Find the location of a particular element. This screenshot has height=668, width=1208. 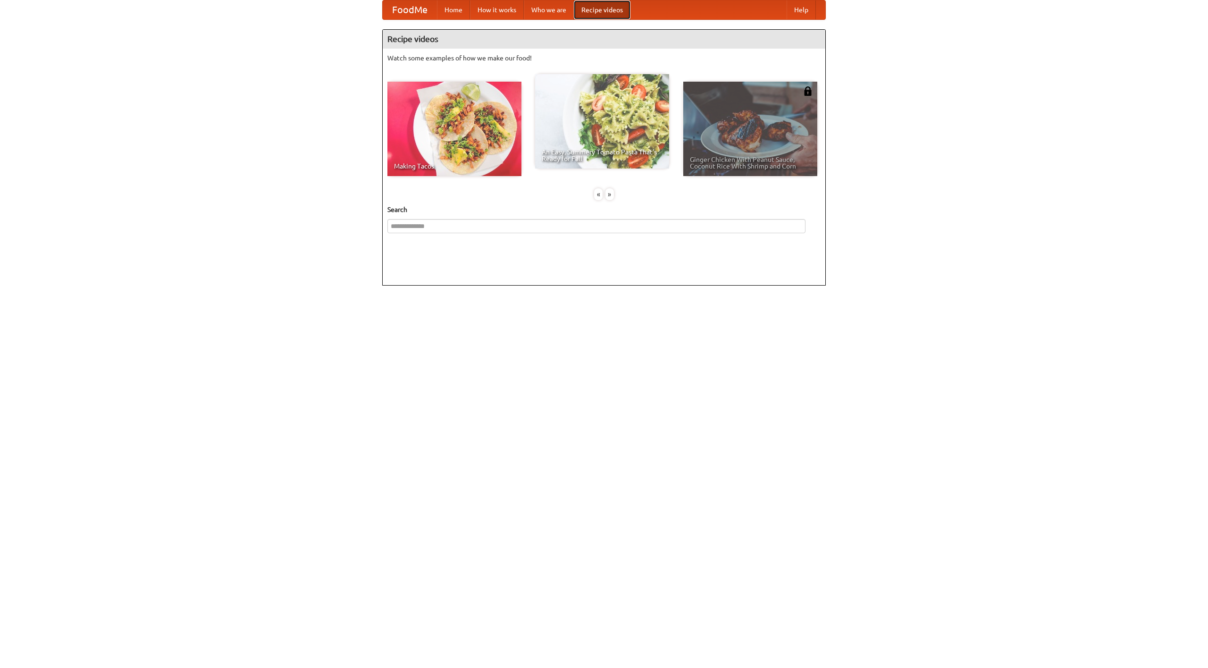

h4: Recipe videos is located at coordinates (604, 39).